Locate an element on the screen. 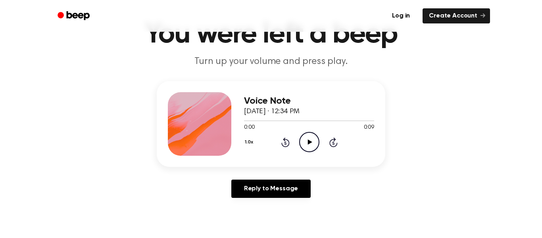 Image resolution: width=542 pixels, height=238 pixels. h1: You were left a beep is located at coordinates (271, 35).